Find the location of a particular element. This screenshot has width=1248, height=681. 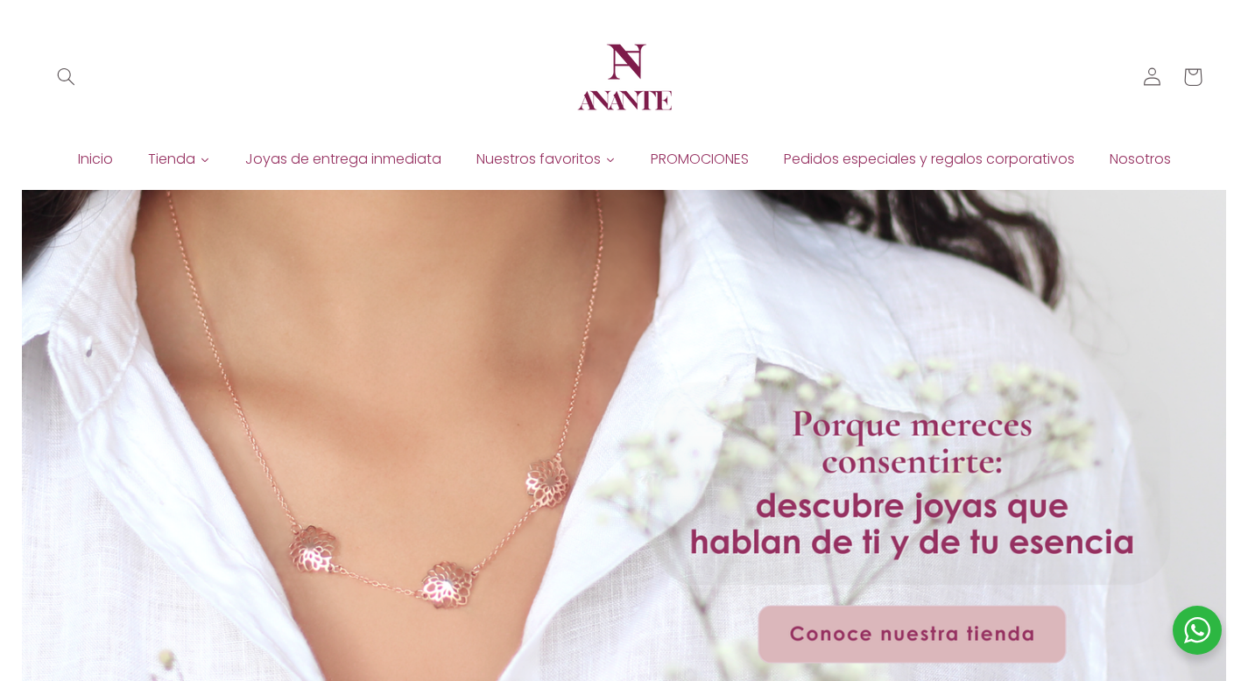

a: Tienda is located at coordinates (179, 159).